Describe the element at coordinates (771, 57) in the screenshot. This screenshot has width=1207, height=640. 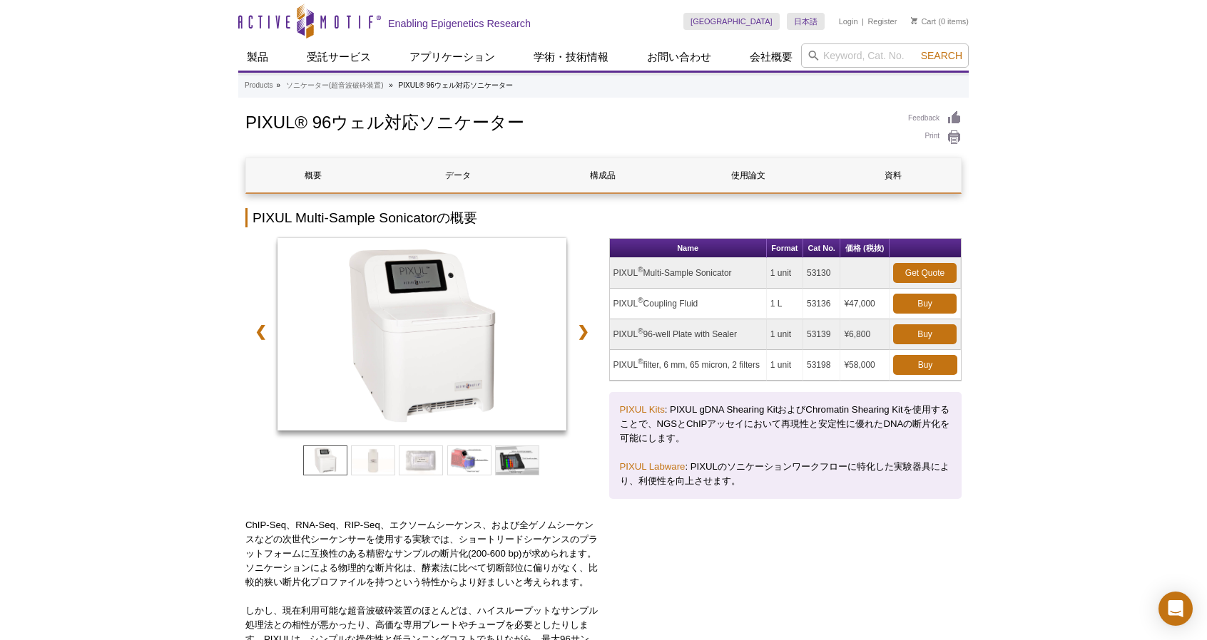
I see `a: 会社概要` at that location.